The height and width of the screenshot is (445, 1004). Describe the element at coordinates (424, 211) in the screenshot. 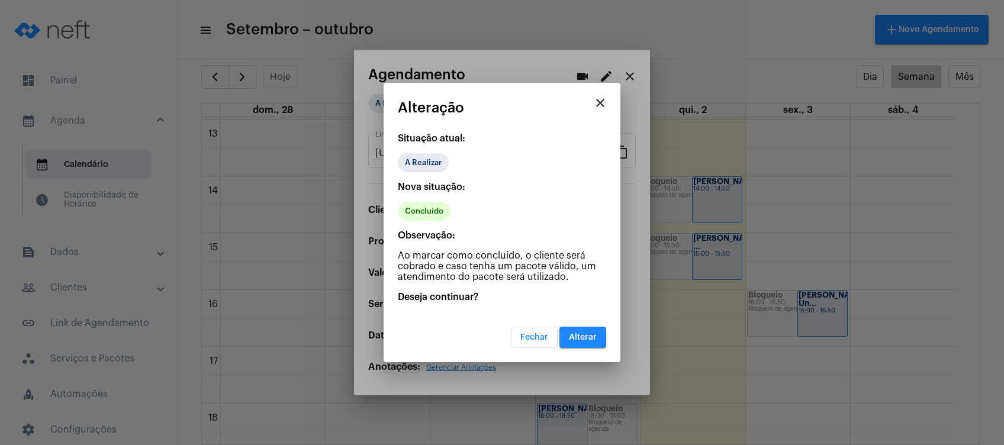

I see `mat-chip: Concluído` at that location.